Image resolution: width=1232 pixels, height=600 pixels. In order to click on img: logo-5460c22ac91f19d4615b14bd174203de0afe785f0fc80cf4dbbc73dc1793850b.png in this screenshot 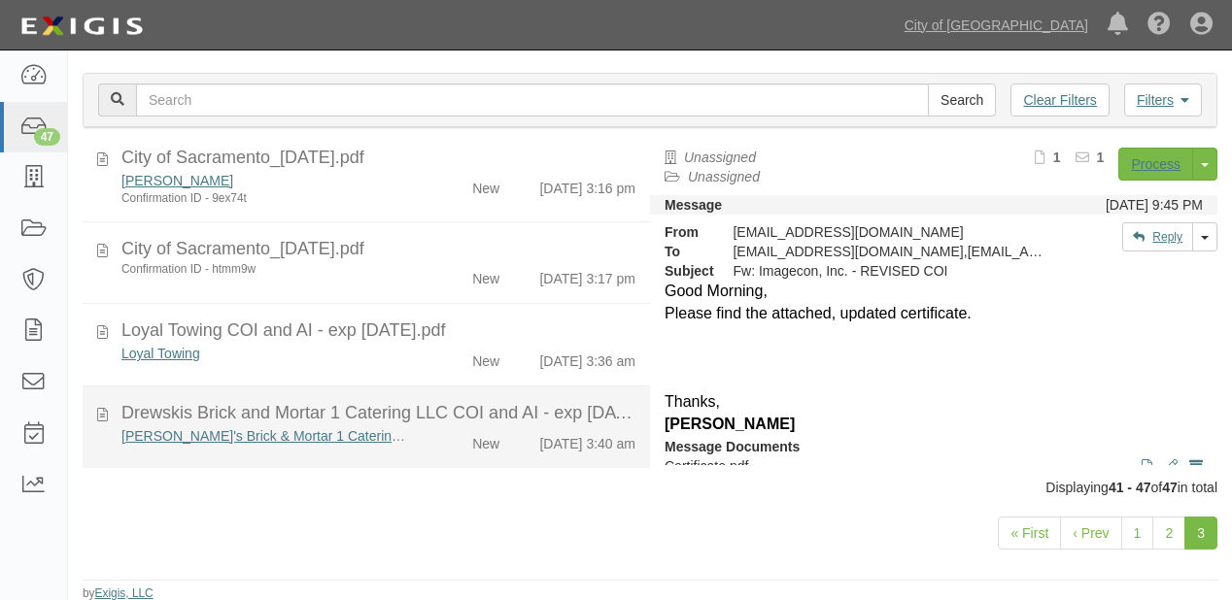, I will do `click(82, 26)`.